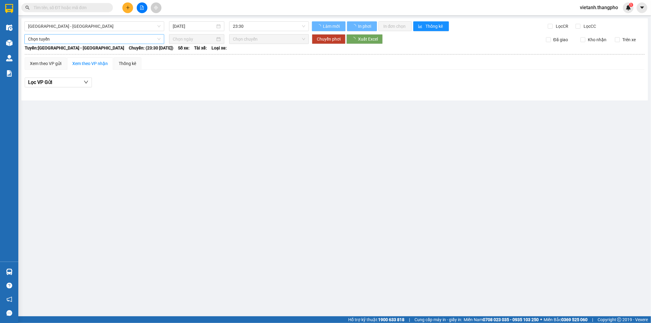 This screenshot has width=651, height=323. I want to click on span: down, so click(86, 82).